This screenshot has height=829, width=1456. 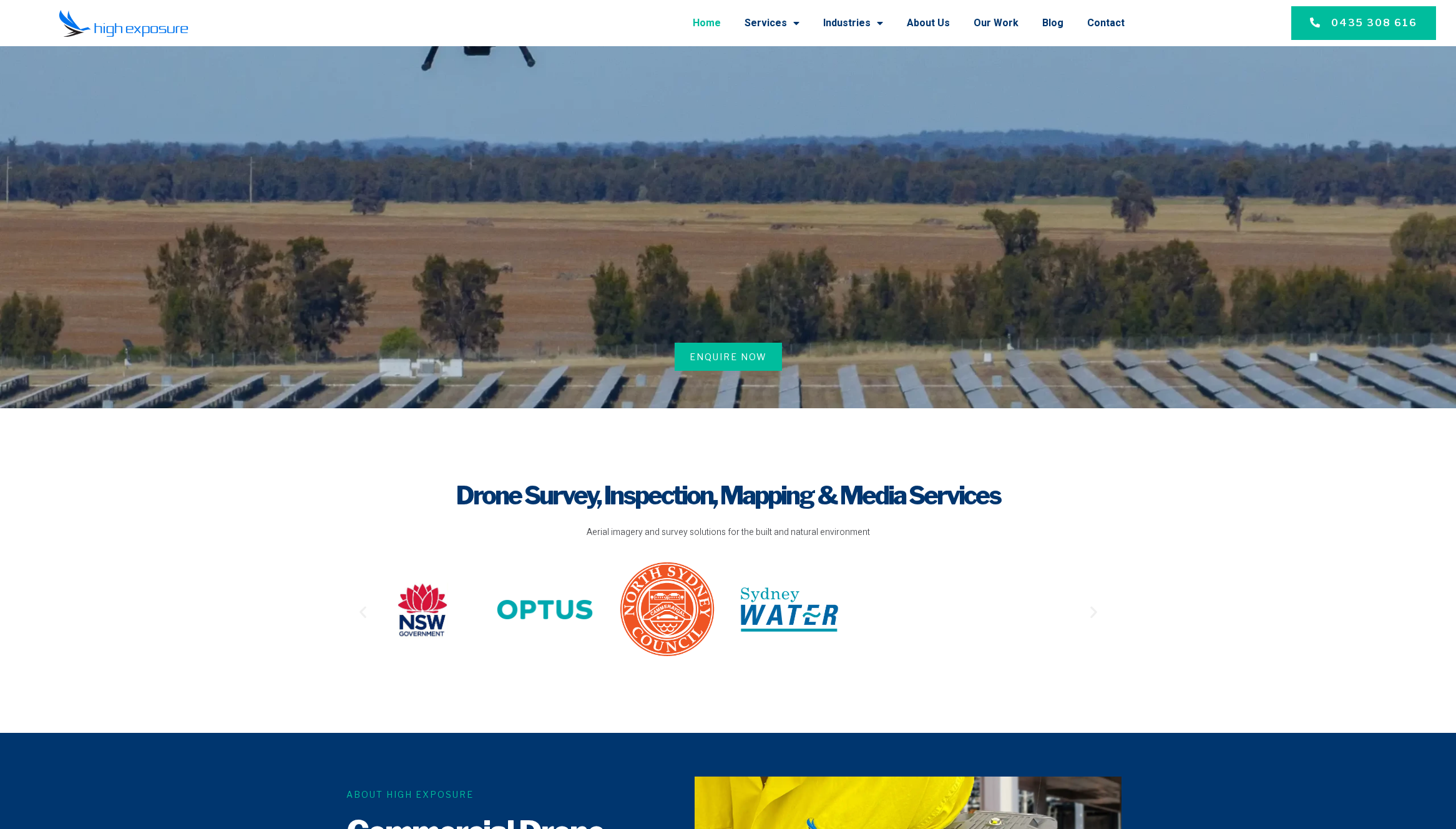 I want to click on a: Enquire Now, so click(x=728, y=356).